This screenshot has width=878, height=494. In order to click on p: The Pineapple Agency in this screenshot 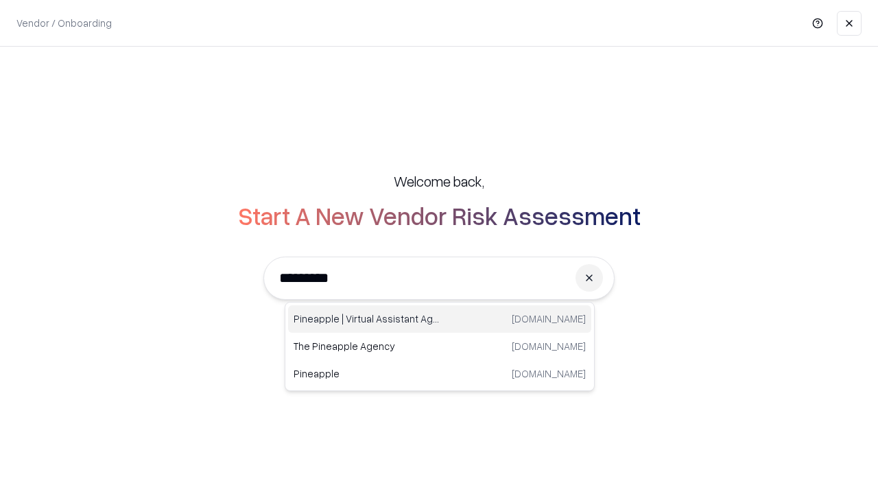, I will do `click(366, 346)`.